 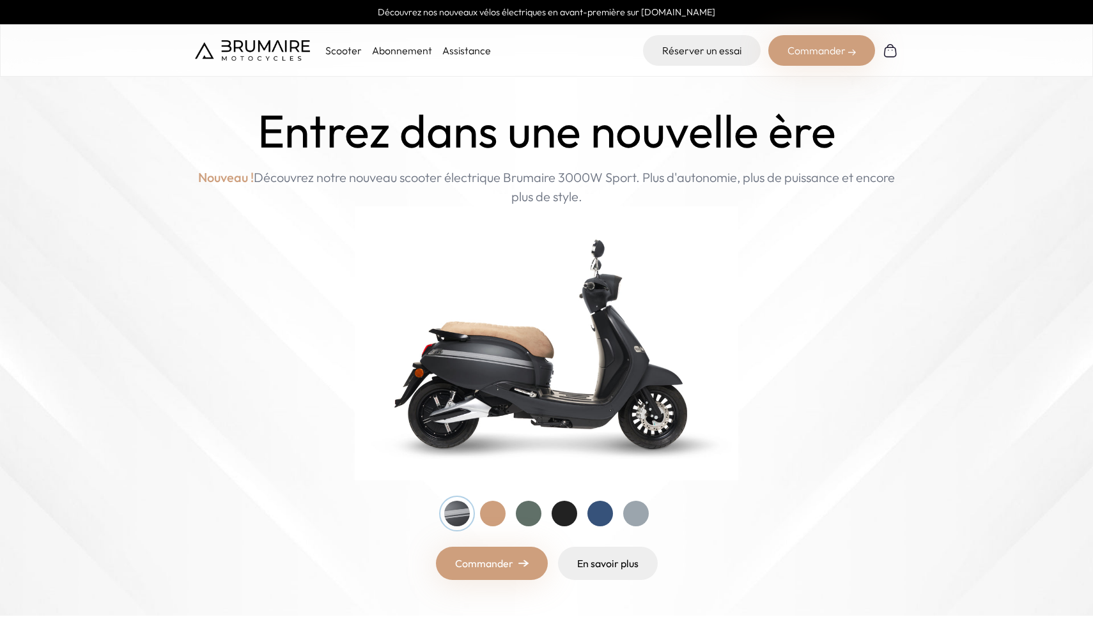 I want to click on a: Abonnement, so click(x=402, y=50).